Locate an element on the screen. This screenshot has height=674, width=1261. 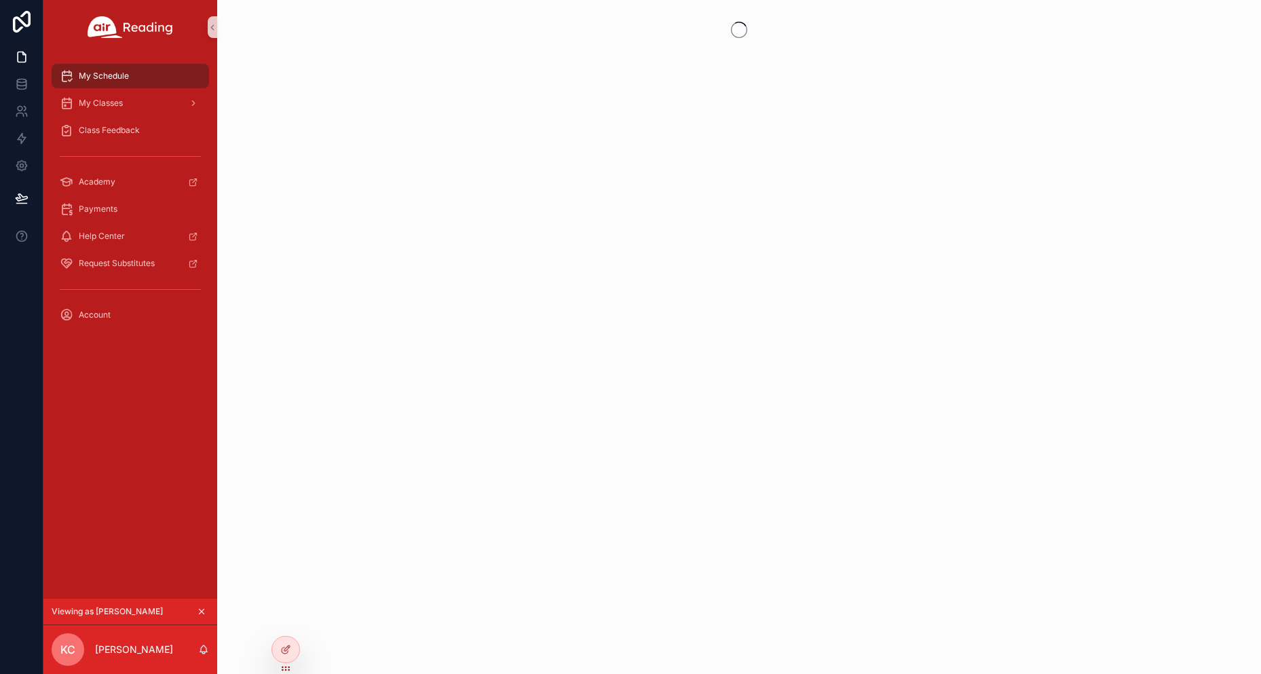
span: Class Feedback is located at coordinates (109, 130).